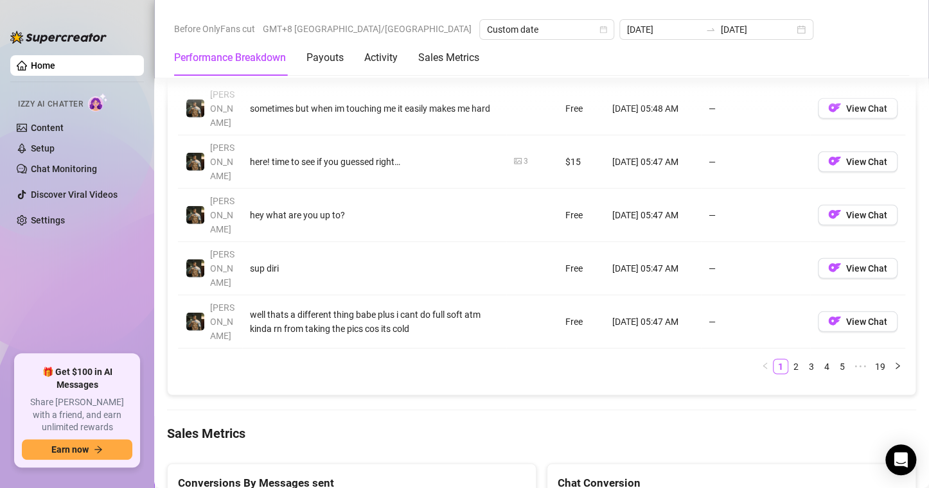 The width and height of the screenshot is (929, 488). I want to click on div: Sales Metrics, so click(448, 58).